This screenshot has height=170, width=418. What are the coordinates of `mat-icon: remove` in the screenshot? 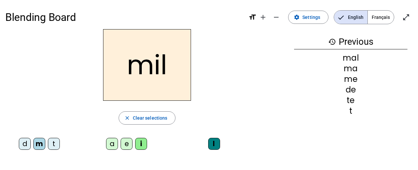 It's located at (276, 17).